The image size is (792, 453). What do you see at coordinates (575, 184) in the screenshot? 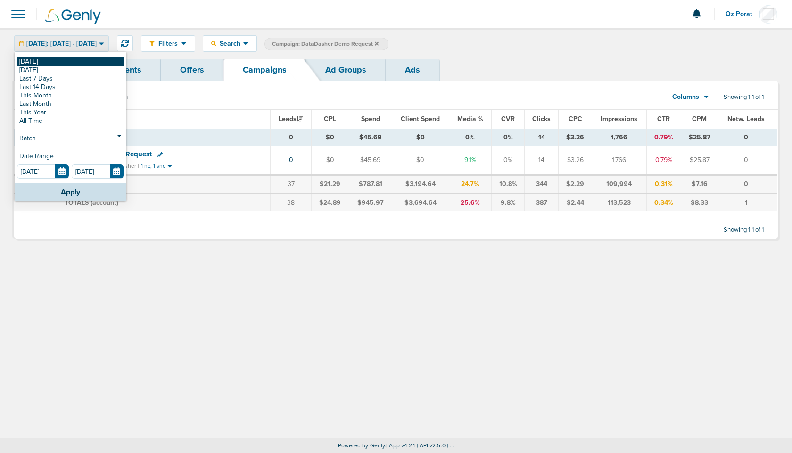
I see `td: $2.29` at bounding box center [575, 184].